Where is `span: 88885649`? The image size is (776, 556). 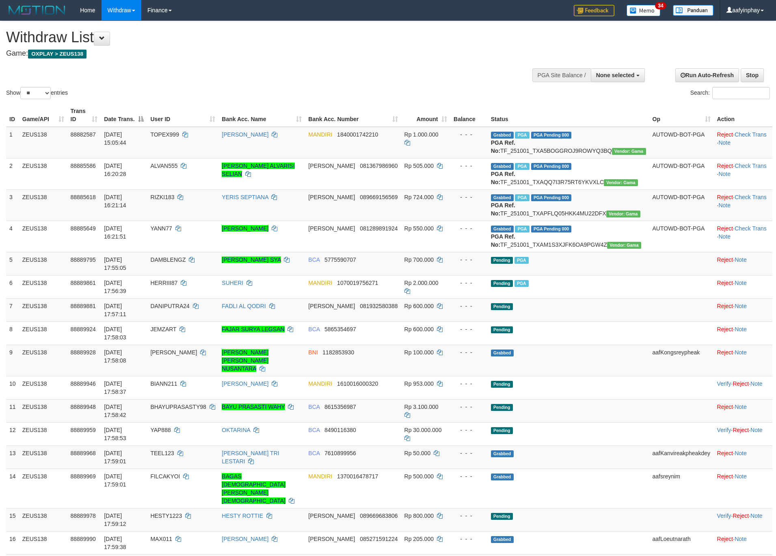 span: 88885649 is located at coordinates (83, 228).